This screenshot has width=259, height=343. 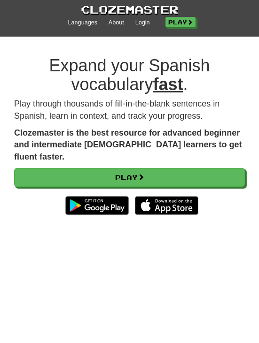 What do you see at coordinates (142, 23) in the screenshot?
I see `a: Login` at bounding box center [142, 23].